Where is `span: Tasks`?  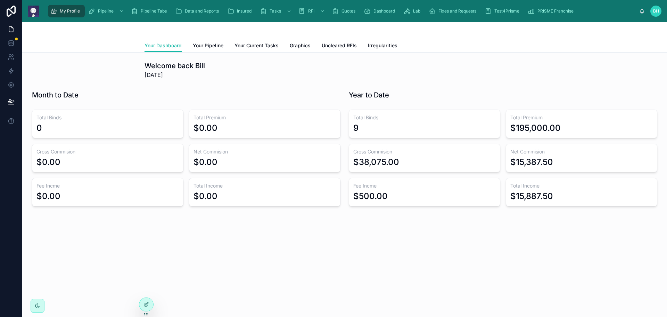
span: Tasks is located at coordinates (275, 11).